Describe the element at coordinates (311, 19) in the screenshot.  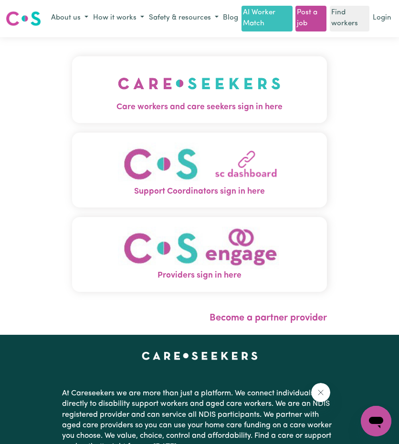
I see `a: Post a job` at that location.